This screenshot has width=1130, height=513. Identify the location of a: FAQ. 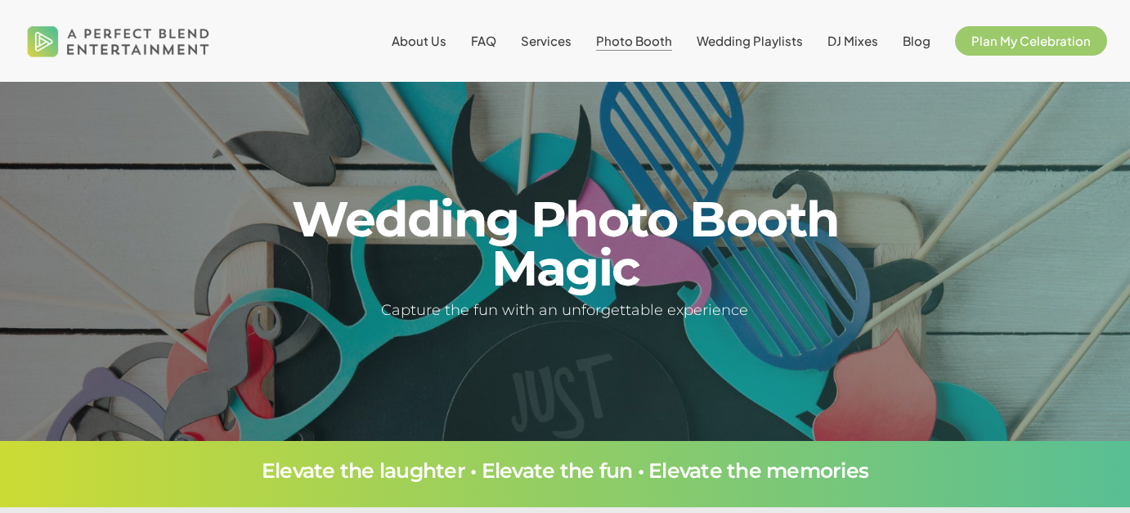
(483, 41).